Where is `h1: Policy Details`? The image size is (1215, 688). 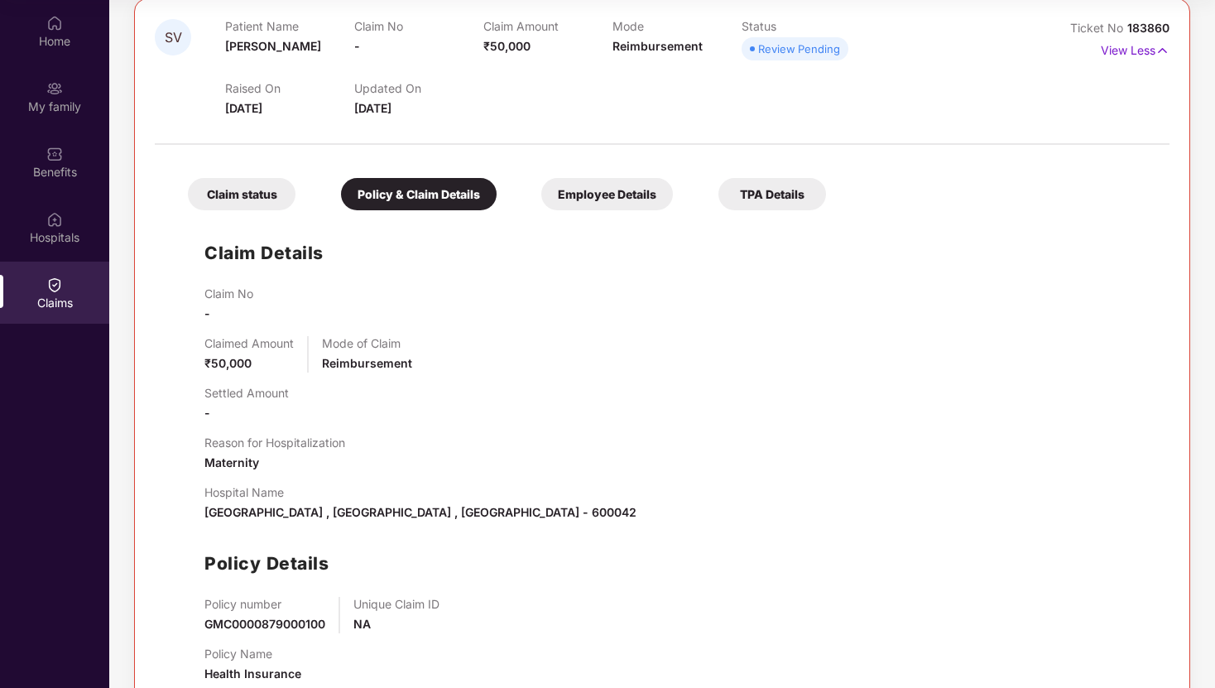 h1: Policy Details is located at coordinates (266, 563).